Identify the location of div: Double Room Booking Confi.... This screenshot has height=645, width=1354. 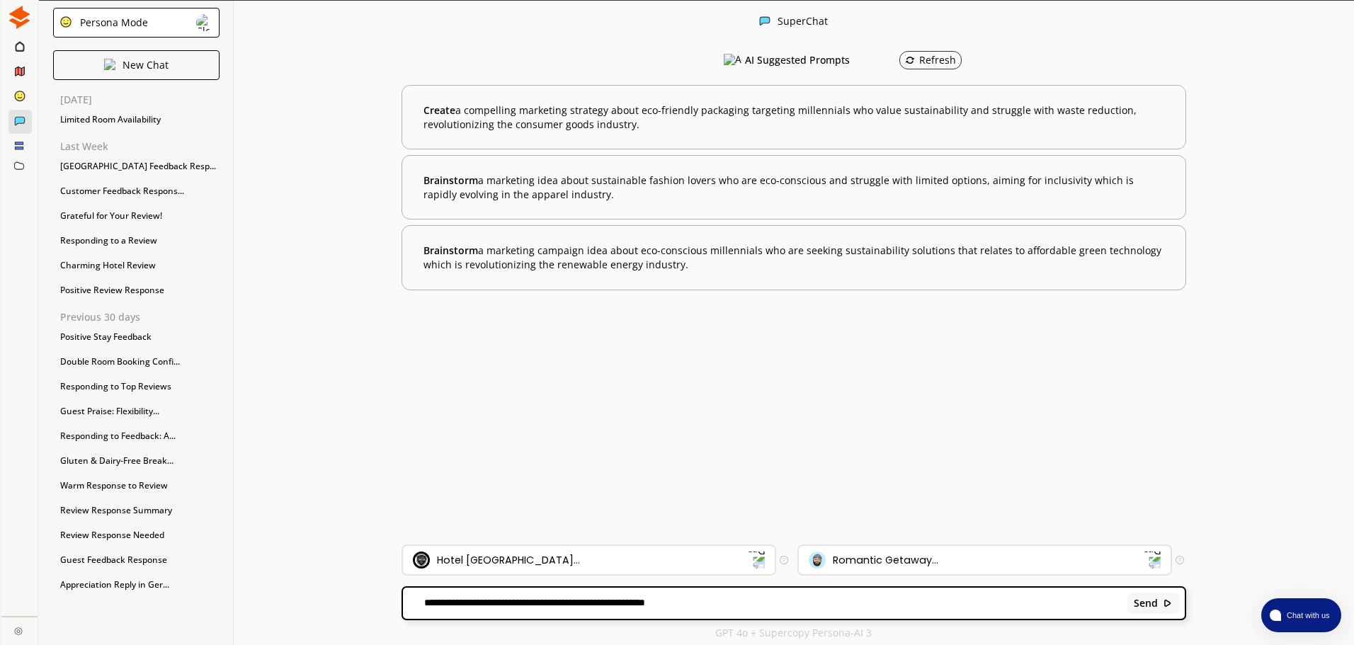
(136, 362).